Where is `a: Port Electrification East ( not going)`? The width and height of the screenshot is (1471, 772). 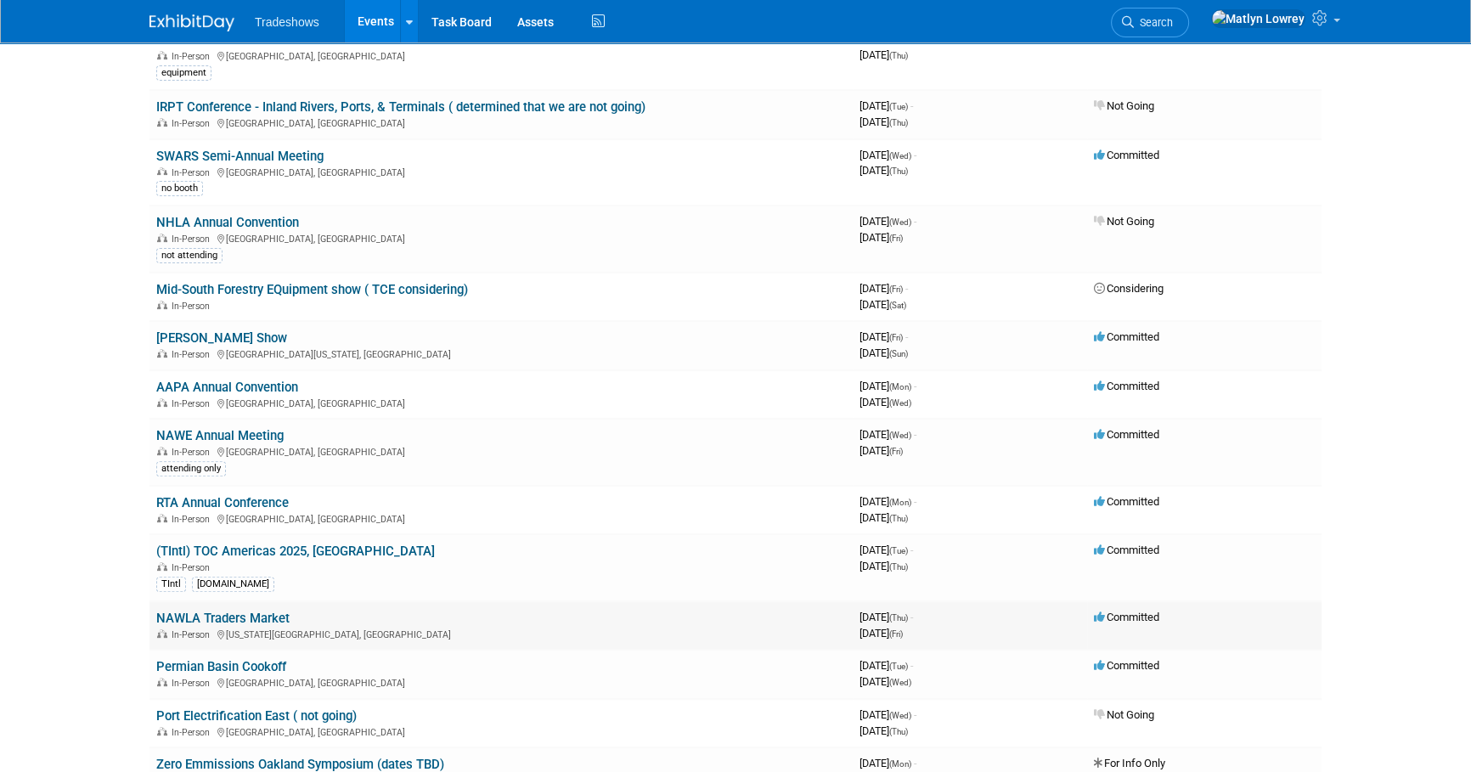
a: Port Electrification East ( not going) is located at coordinates (257, 716).